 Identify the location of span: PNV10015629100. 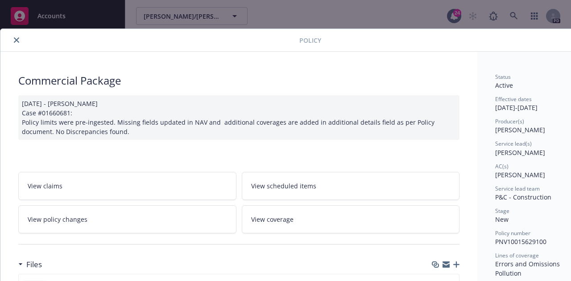
(520, 242).